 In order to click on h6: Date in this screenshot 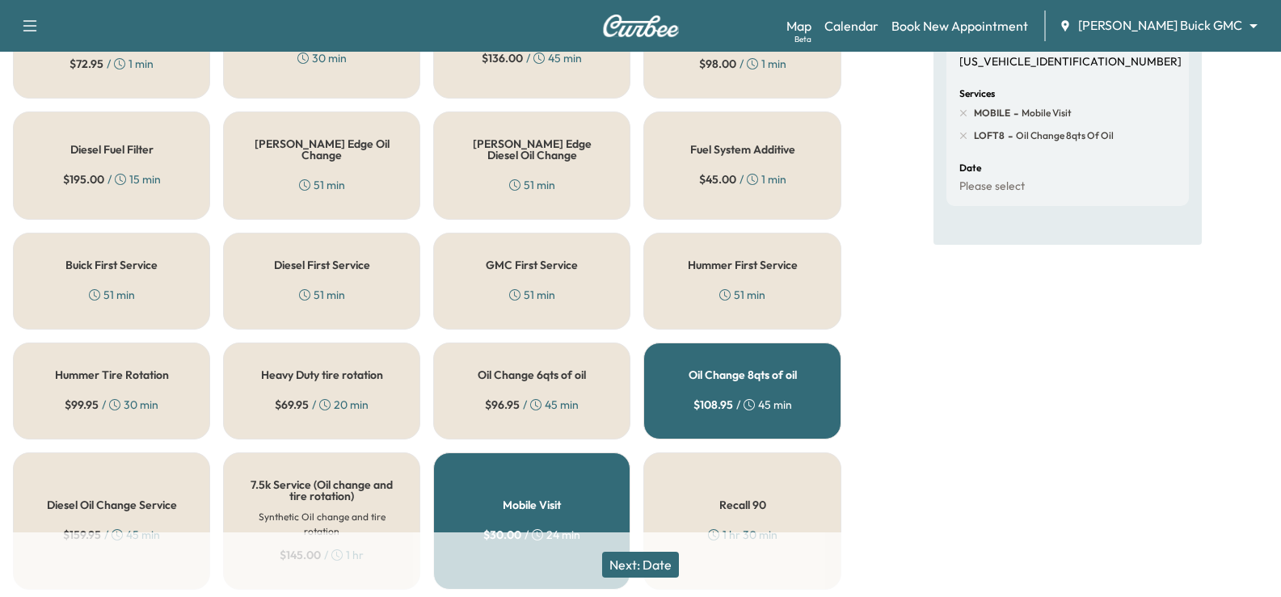, I will do `click(970, 168)`.